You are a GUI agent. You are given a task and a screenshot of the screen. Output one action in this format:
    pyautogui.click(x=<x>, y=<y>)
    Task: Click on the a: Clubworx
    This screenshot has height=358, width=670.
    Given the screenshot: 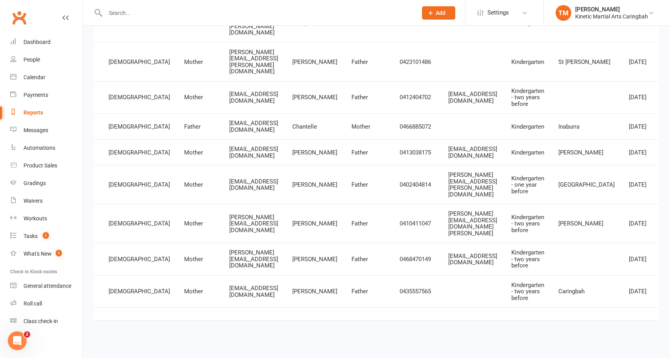 What is the action you would take?
    pyautogui.click(x=19, y=18)
    